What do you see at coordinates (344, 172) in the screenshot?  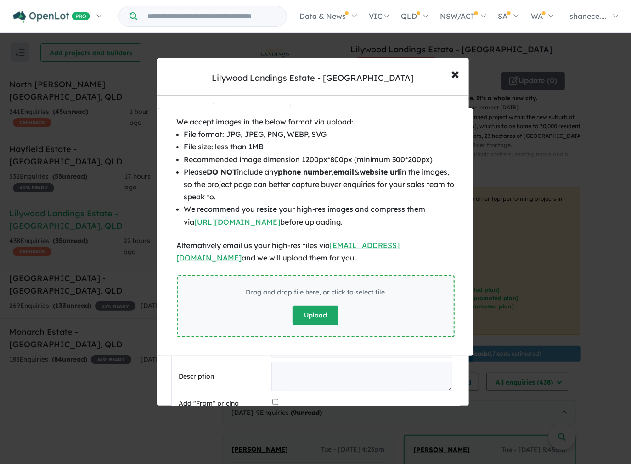 I see `b: email` at bounding box center [344, 172].